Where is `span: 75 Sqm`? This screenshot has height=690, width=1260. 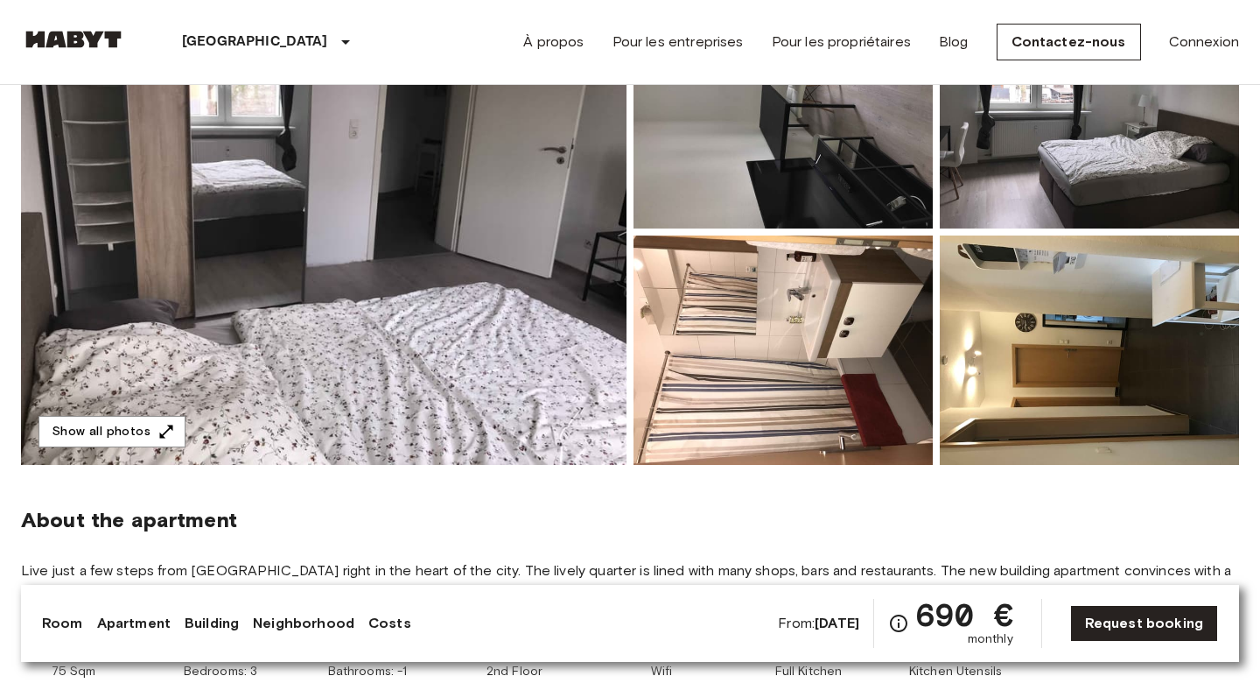 span: 75 Sqm is located at coordinates (74, 671).